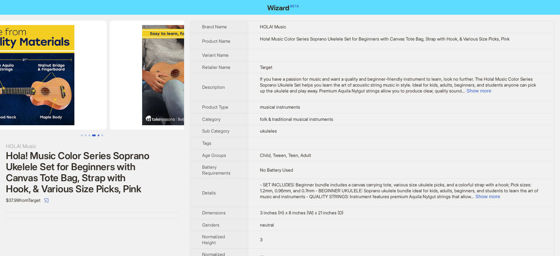  Describe the element at coordinates (192, 75) in the screenshot. I see `img: Hola! Music Color Series Soprano Ukelele Set for Beginners with Canvas Tote Bag, Strap with Hook,...` at that location.